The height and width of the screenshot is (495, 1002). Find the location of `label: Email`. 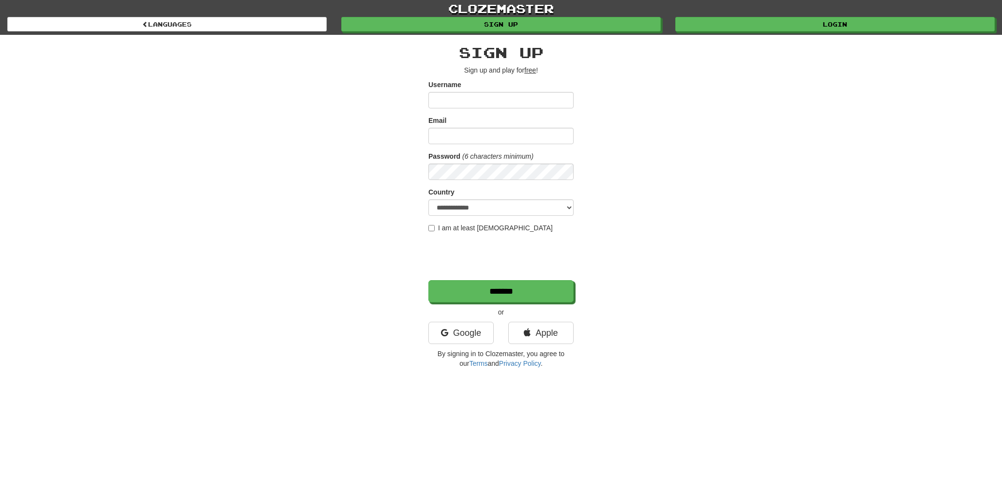

label: Email is located at coordinates (437, 121).